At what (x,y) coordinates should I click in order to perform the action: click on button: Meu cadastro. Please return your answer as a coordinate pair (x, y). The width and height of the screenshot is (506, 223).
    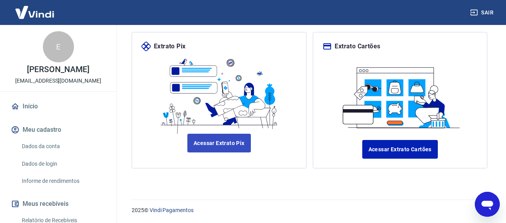
    Looking at the image, I should click on (58, 130).